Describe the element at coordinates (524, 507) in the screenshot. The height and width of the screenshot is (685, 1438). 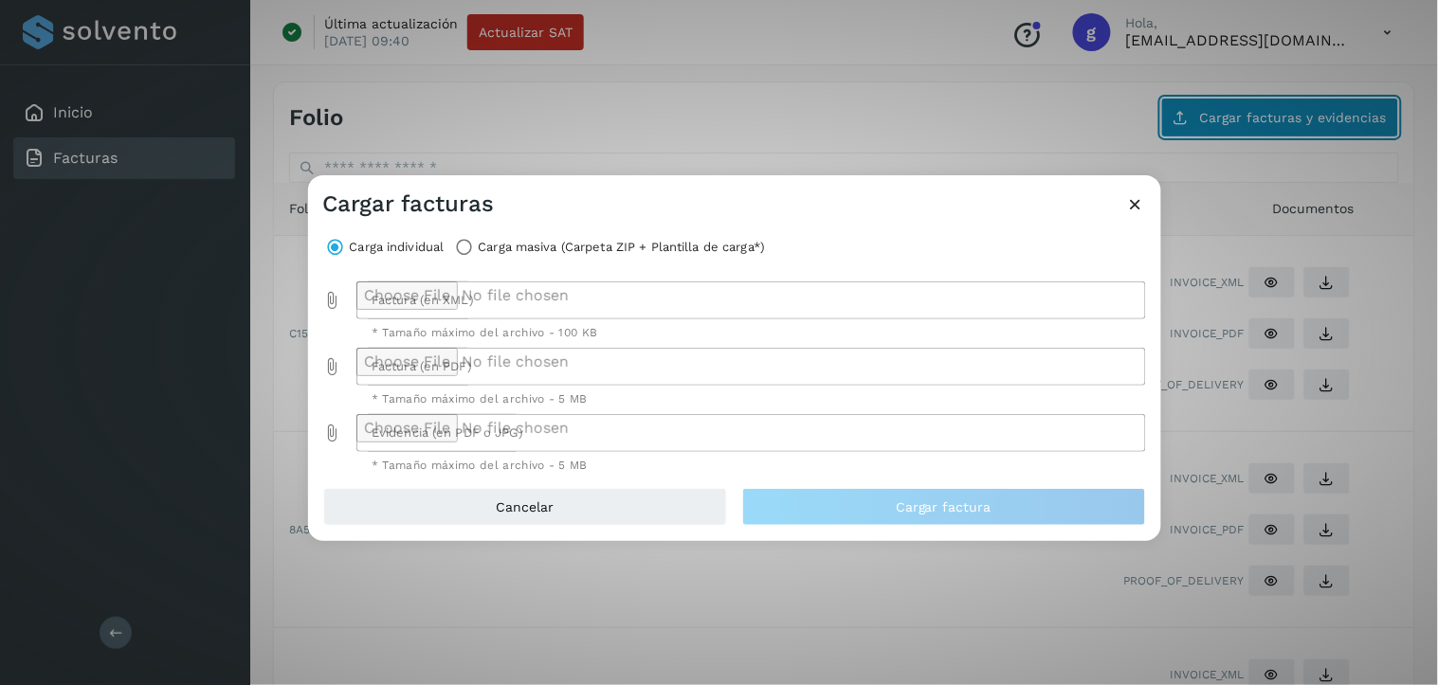
I see `span: Cancelar` at that location.